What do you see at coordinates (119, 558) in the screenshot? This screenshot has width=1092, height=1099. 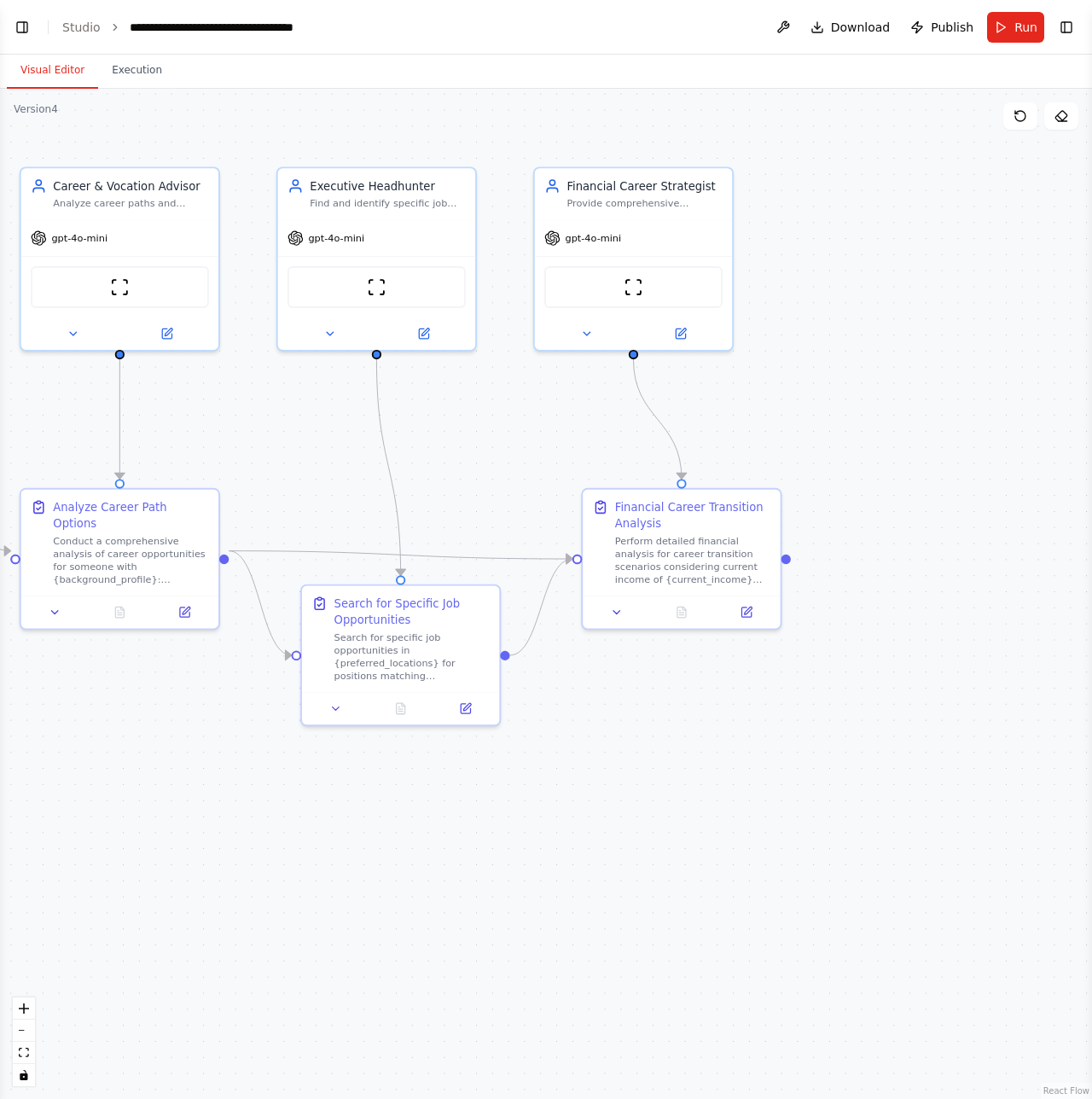 I see `div: Analyze Career Path OptionsConduct a comprehensive analysis of career opportunities for someone w...` at bounding box center [119, 558].